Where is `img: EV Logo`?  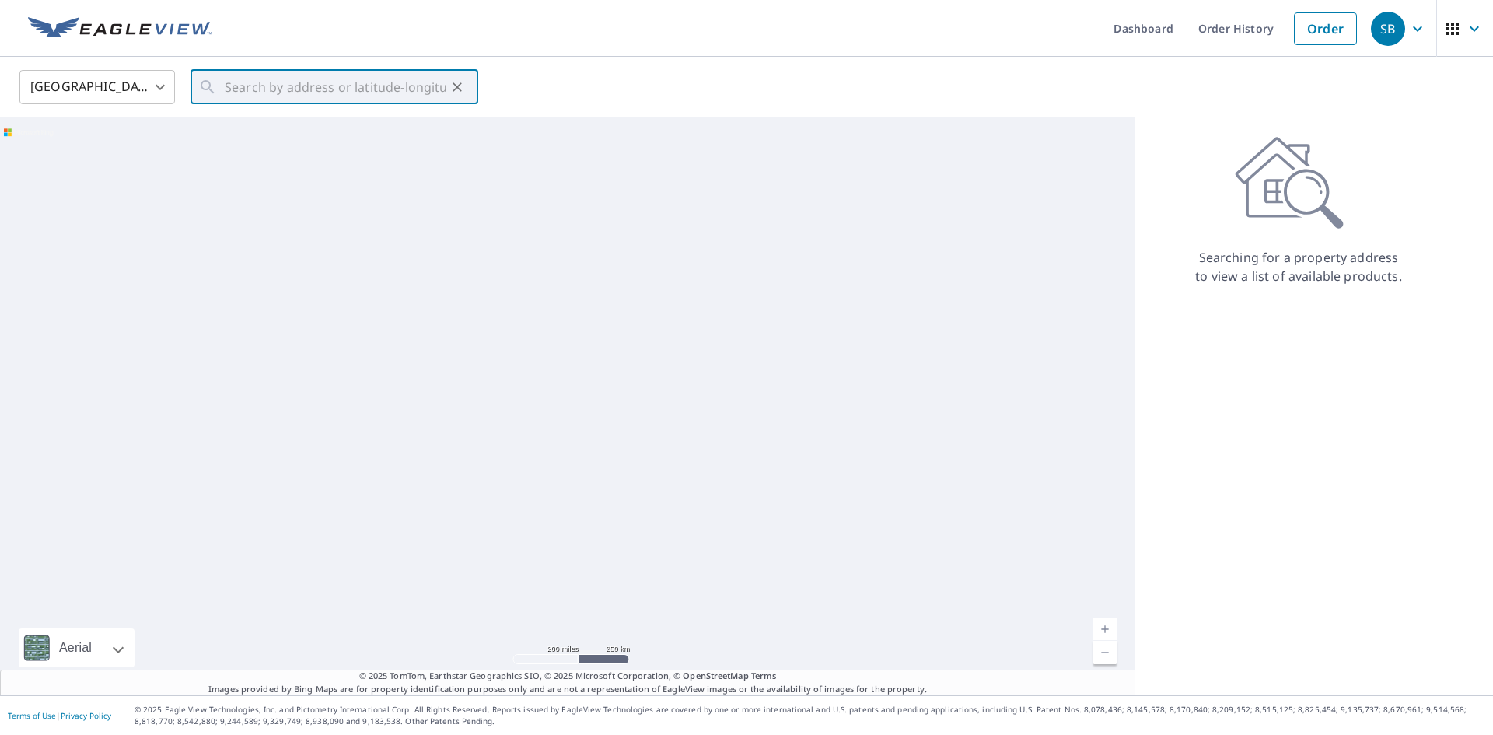 img: EV Logo is located at coordinates (120, 29).